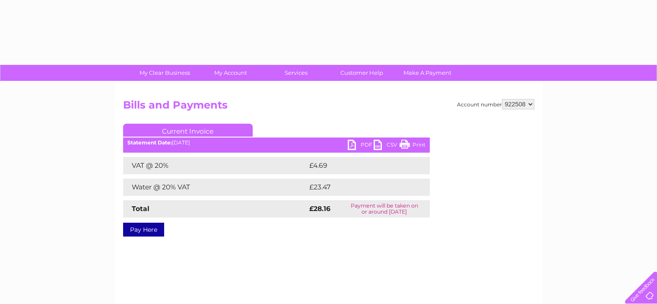 The image size is (657, 304). What do you see at coordinates (320, 208) in the screenshot?
I see `strong: £28.16` at bounding box center [320, 208].